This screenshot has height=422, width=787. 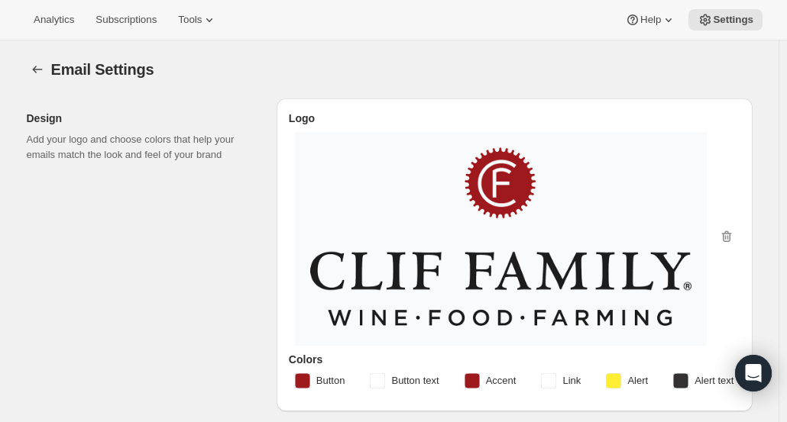 I want to click on span: Button text, so click(x=415, y=381).